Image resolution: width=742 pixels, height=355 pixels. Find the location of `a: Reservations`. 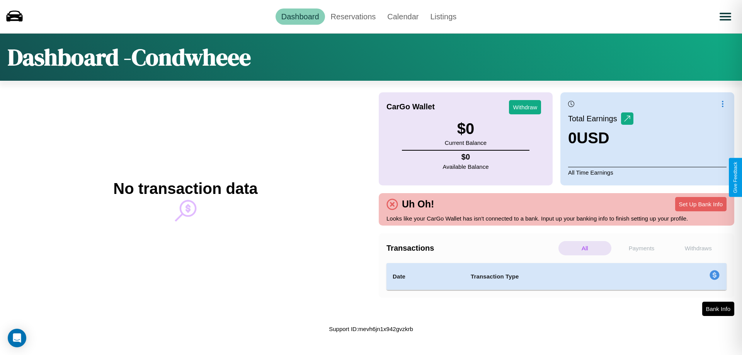

a: Reservations is located at coordinates (353, 17).